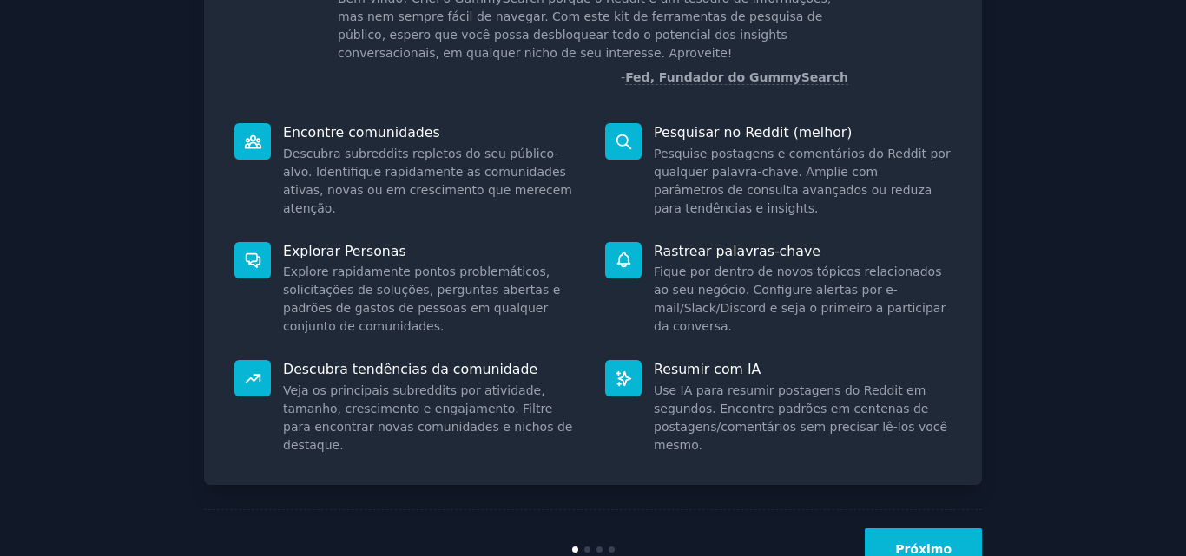 The height and width of the screenshot is (556, 1186). Describe the element at coordinates (800, 299) in the screenshot. I see `font: Fique por dentro de novos tópicos relacionados ao seu negócio. Configure alertas por e-mail/Slack...` at that location.